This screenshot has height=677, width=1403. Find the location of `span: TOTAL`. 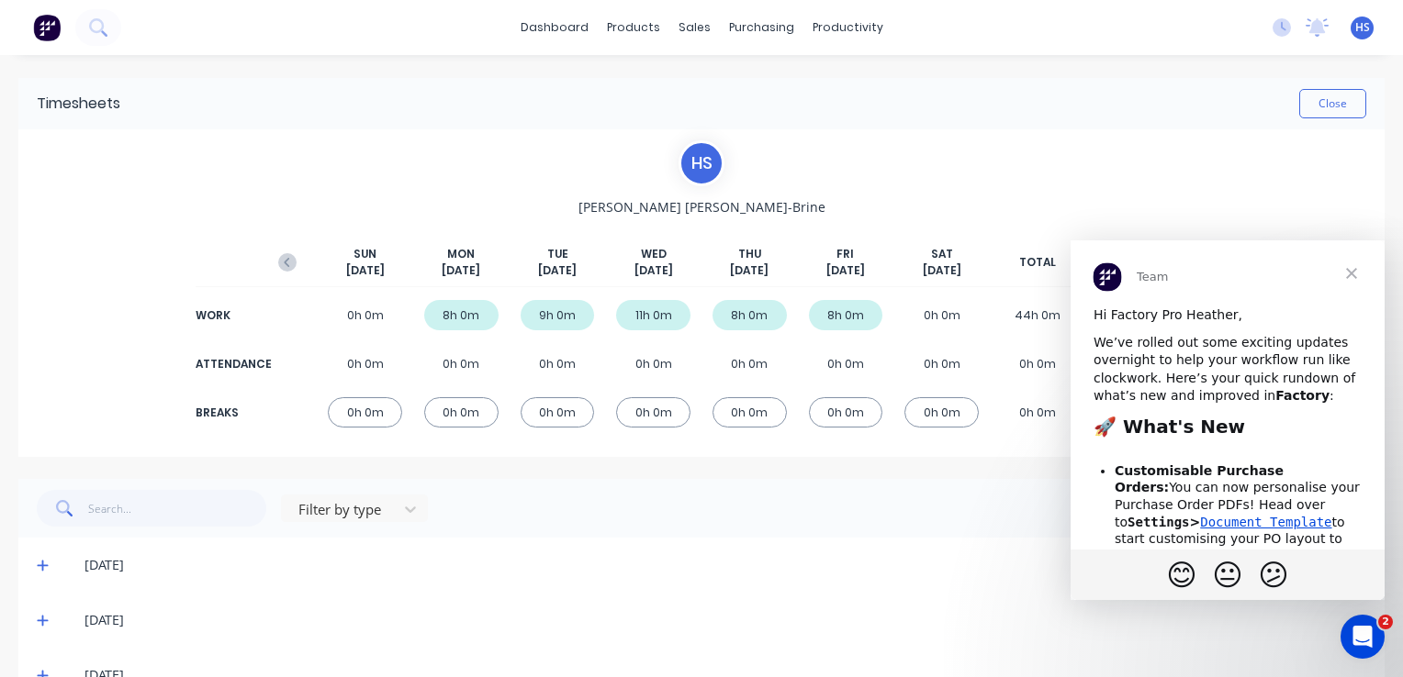

span: TOTAL is located at coordinates (1037, 263).